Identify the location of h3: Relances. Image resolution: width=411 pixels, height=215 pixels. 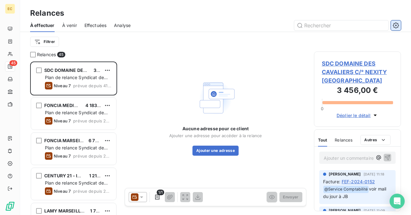
(47, 13).